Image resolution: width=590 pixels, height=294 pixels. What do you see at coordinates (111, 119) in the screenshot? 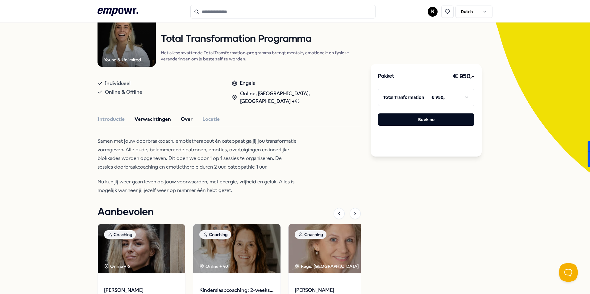
I see `button: Introductie` at bounding box center [111, 119].